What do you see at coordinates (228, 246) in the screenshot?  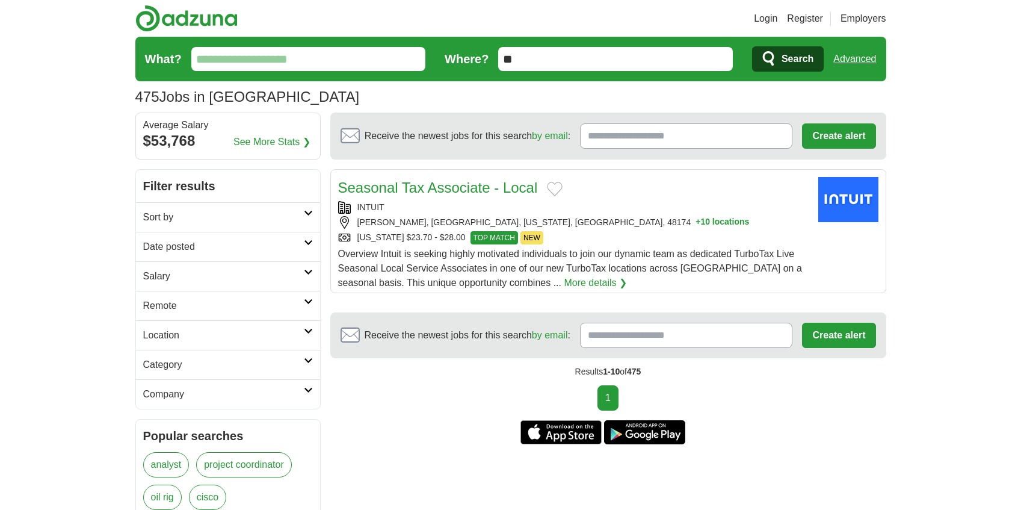 I see `a: Date posted` at bounding box center [228, 246].